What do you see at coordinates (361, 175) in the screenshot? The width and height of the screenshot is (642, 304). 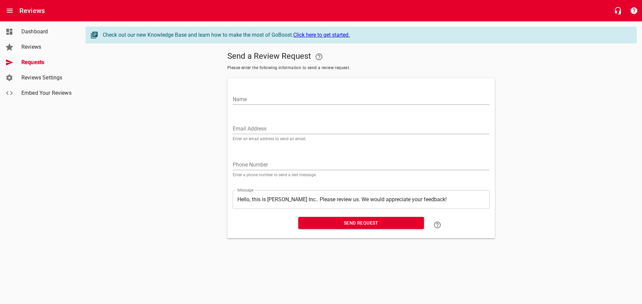 I see `p: Enter a phone number to send a text message.` at bounding box center [361, 175].